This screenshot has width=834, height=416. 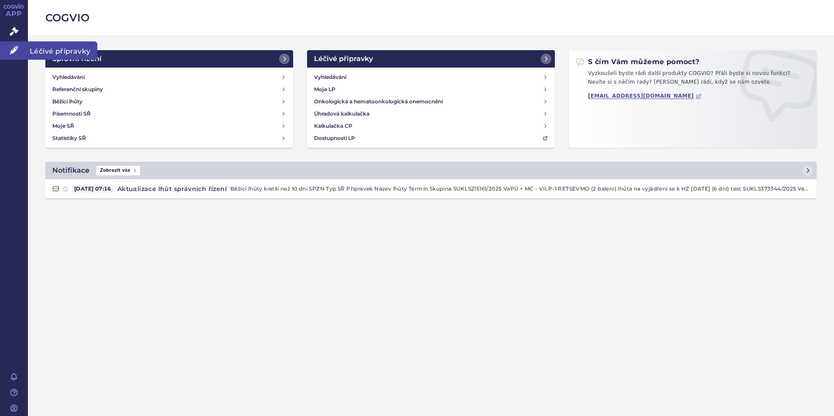 I want to click on a: Léčivé přípravky, so click(x=431, y=59).